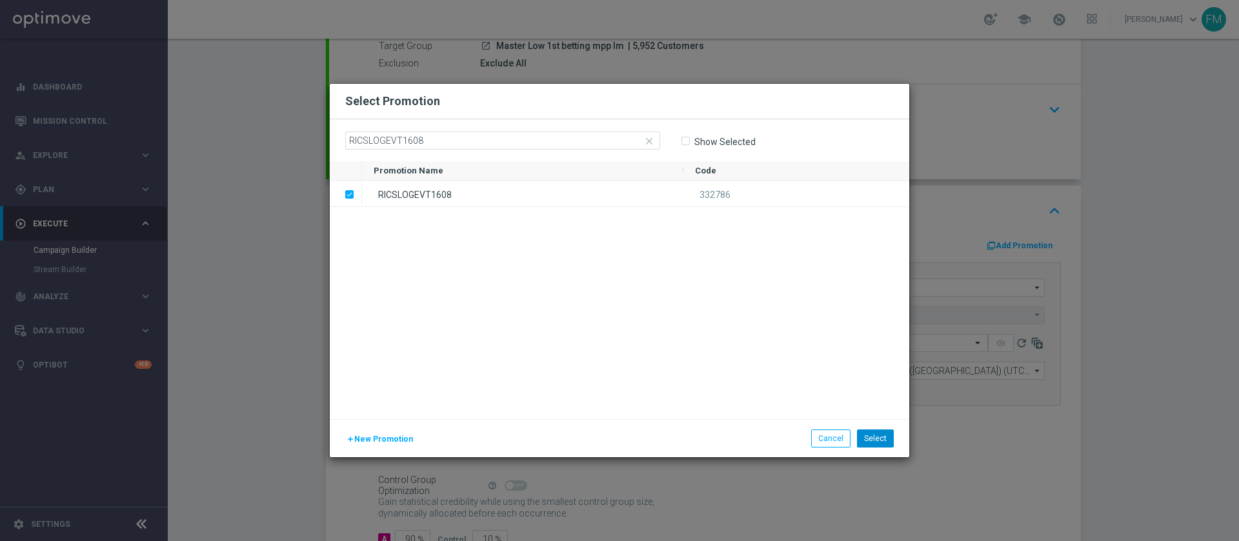 The width and height of the screenshot is (1239, 541). Describe the element at coordinates (350, 439) in the screenshot. I see `i: add` at that location.